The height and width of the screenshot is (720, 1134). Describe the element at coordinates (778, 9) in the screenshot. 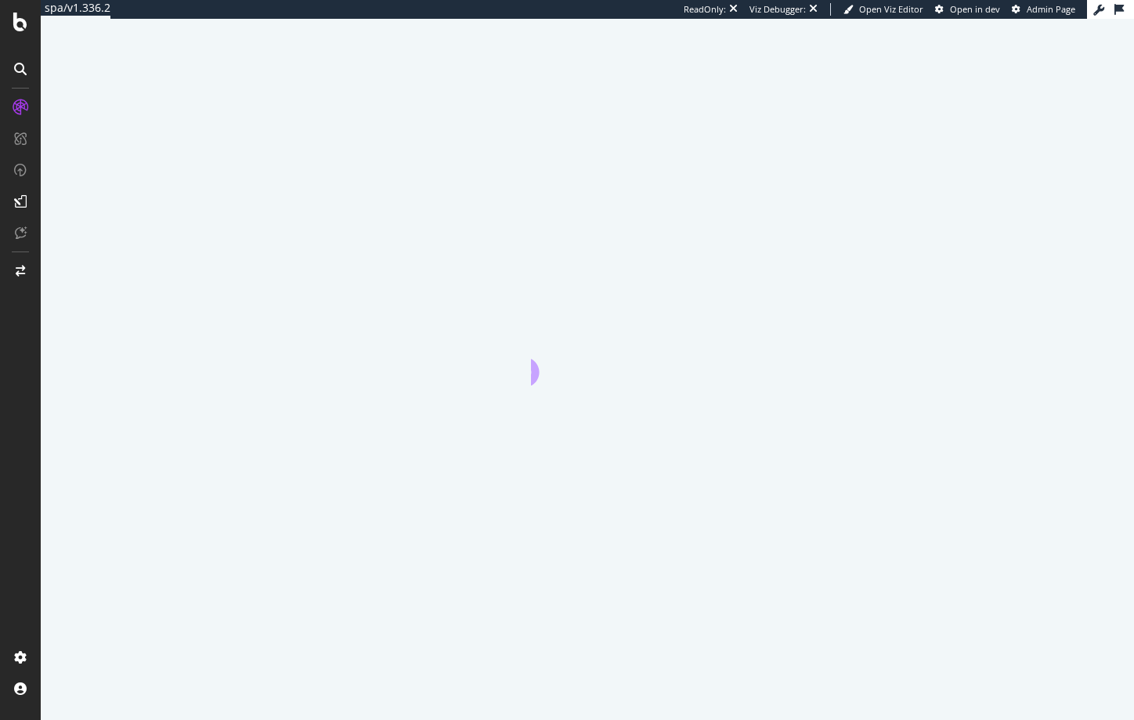

I see `div: Viz Debugger:` at that location.